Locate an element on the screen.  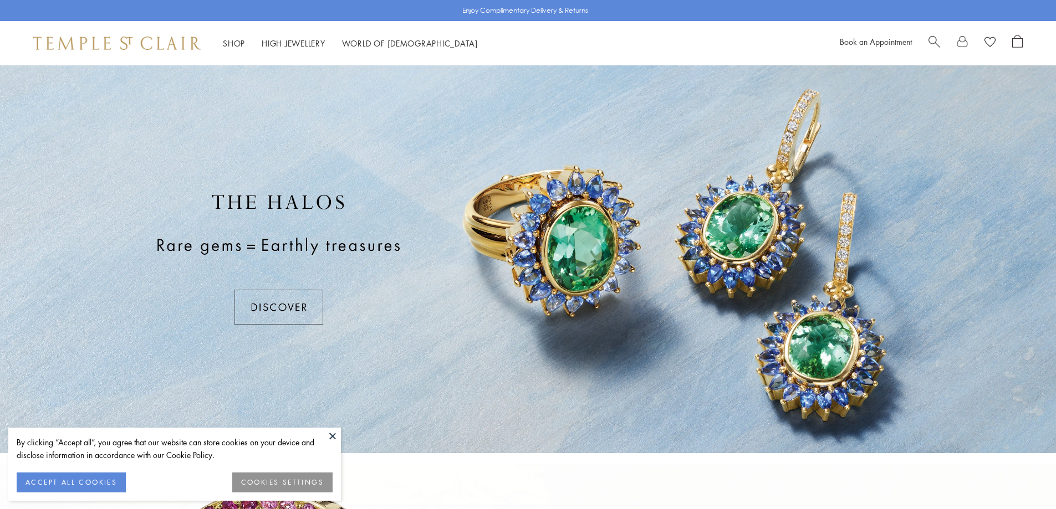
button: COOKIES SETTINGS is located at coordinates (282, 483).